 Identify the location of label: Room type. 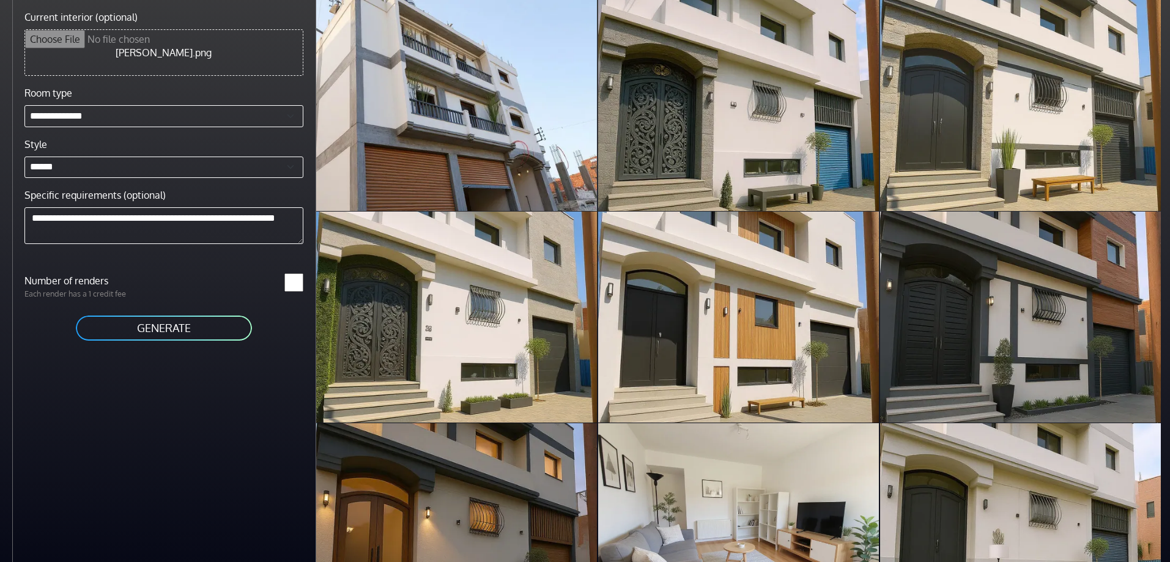
(48, 93).